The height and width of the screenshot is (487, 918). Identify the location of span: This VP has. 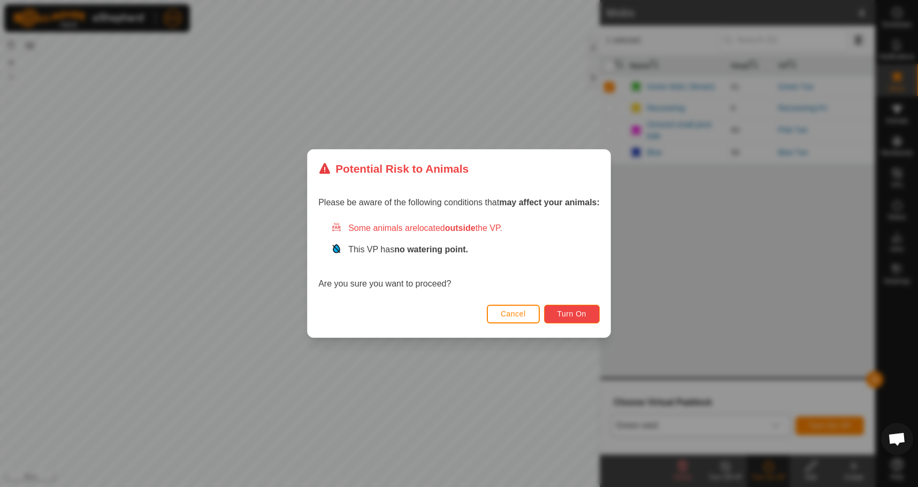
(408, 249).